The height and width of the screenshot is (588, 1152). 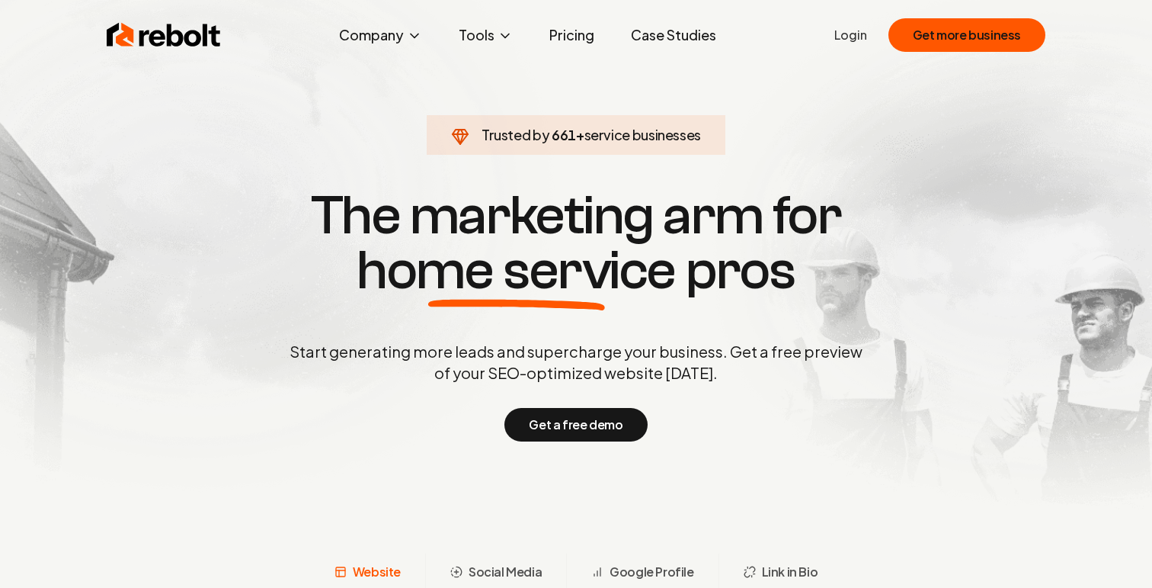 What do you see at coordinates (505, 572) in the screenshot?
I see `span: Social Media` at bounding box center [505, 572].